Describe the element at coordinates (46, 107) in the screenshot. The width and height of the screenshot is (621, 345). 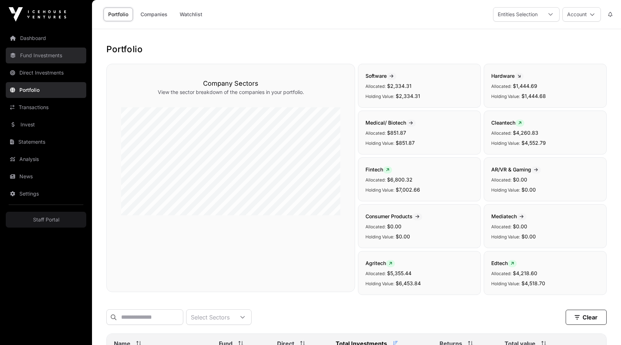
I see `a: Transactions` at that location.